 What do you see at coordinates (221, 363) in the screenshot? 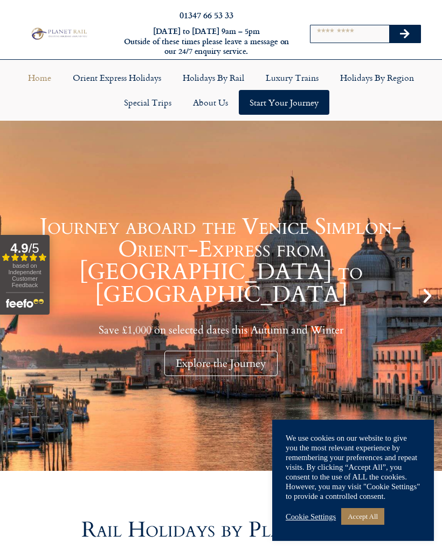
I see `div: Explore the Journey` at bounding box center [221, 363].